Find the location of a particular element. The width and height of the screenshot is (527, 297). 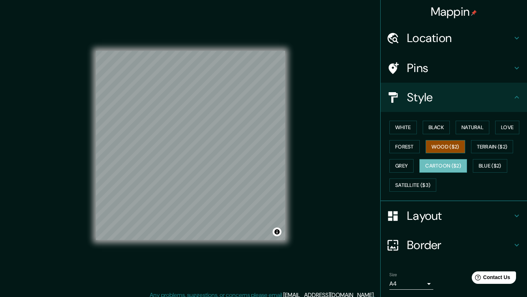

canvas: Map is located at coordinates (190, 145).